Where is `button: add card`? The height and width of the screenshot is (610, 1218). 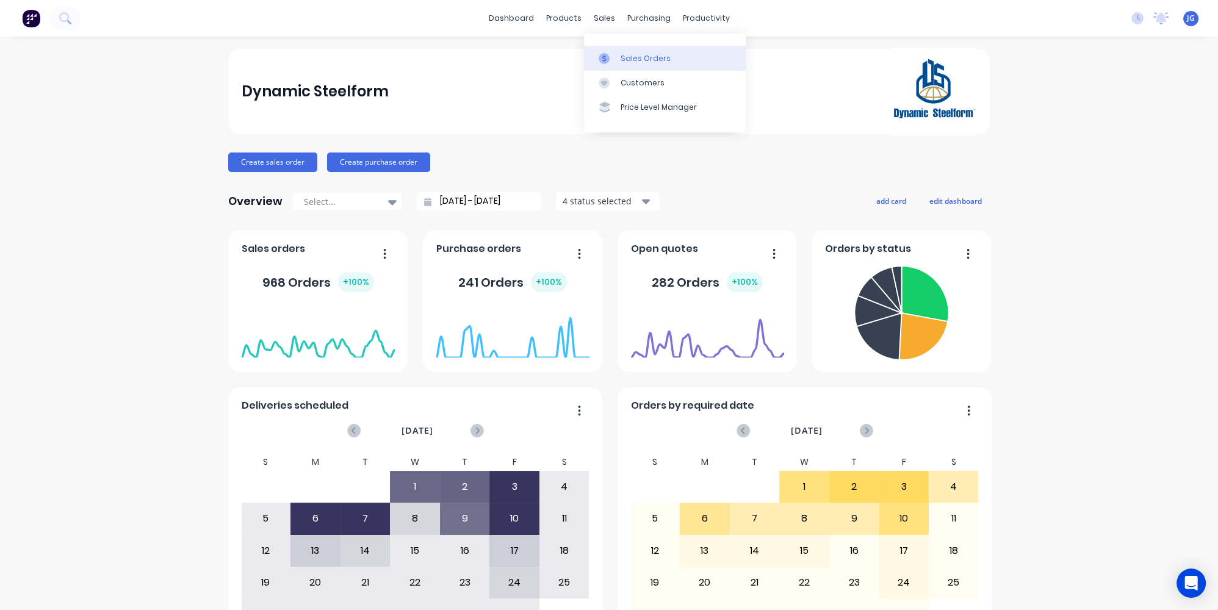
button: add card is located at coordinates (891, 201).